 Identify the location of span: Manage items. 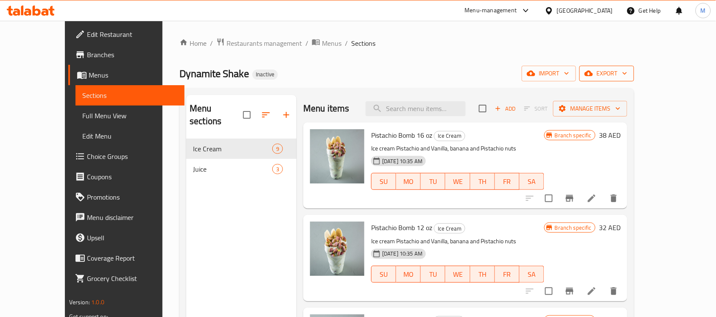
(590, 109).